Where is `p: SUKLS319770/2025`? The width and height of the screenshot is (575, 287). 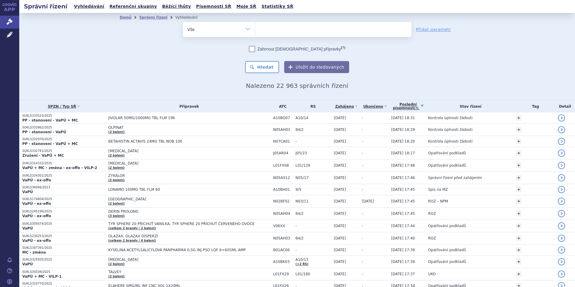 p: SUKLS319770/2025 is located at coordinates (64, 283).